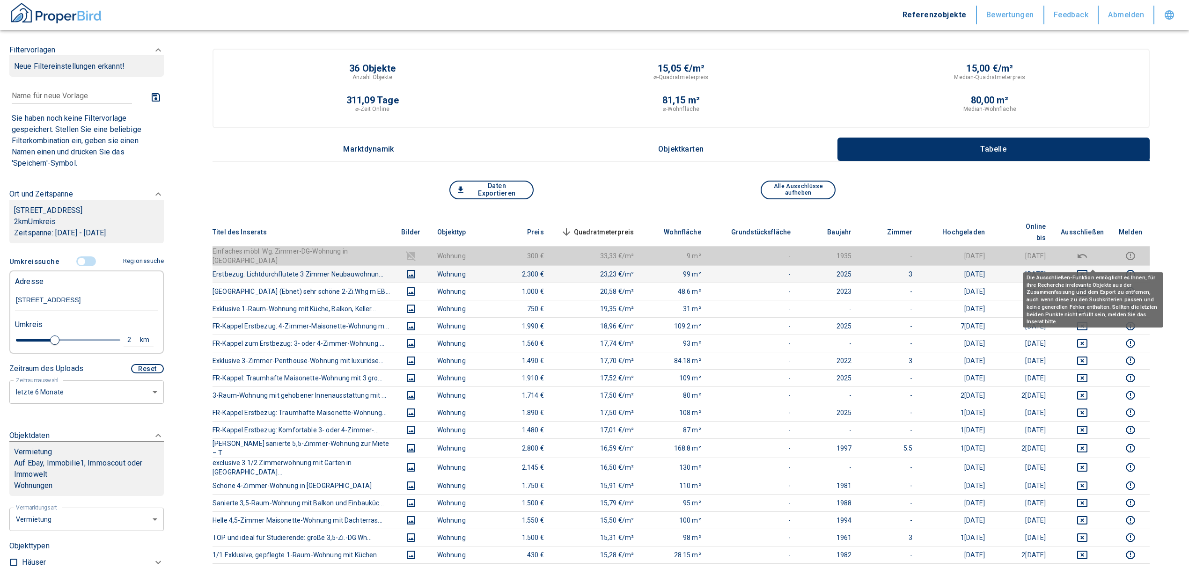  Describe the element at coordinates (675, 467) in the screenshot. I see `td: 130 m²` at that location.